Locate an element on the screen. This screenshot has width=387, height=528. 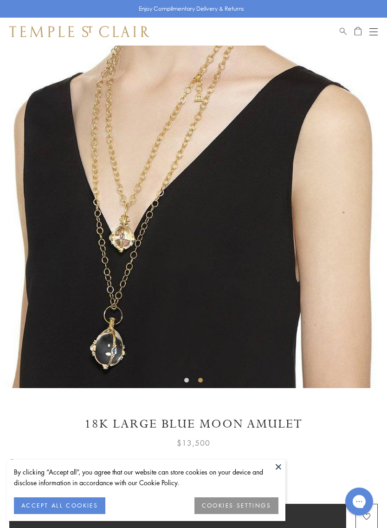
a: Open Shopping Bag is located at coordinates (358, 32).